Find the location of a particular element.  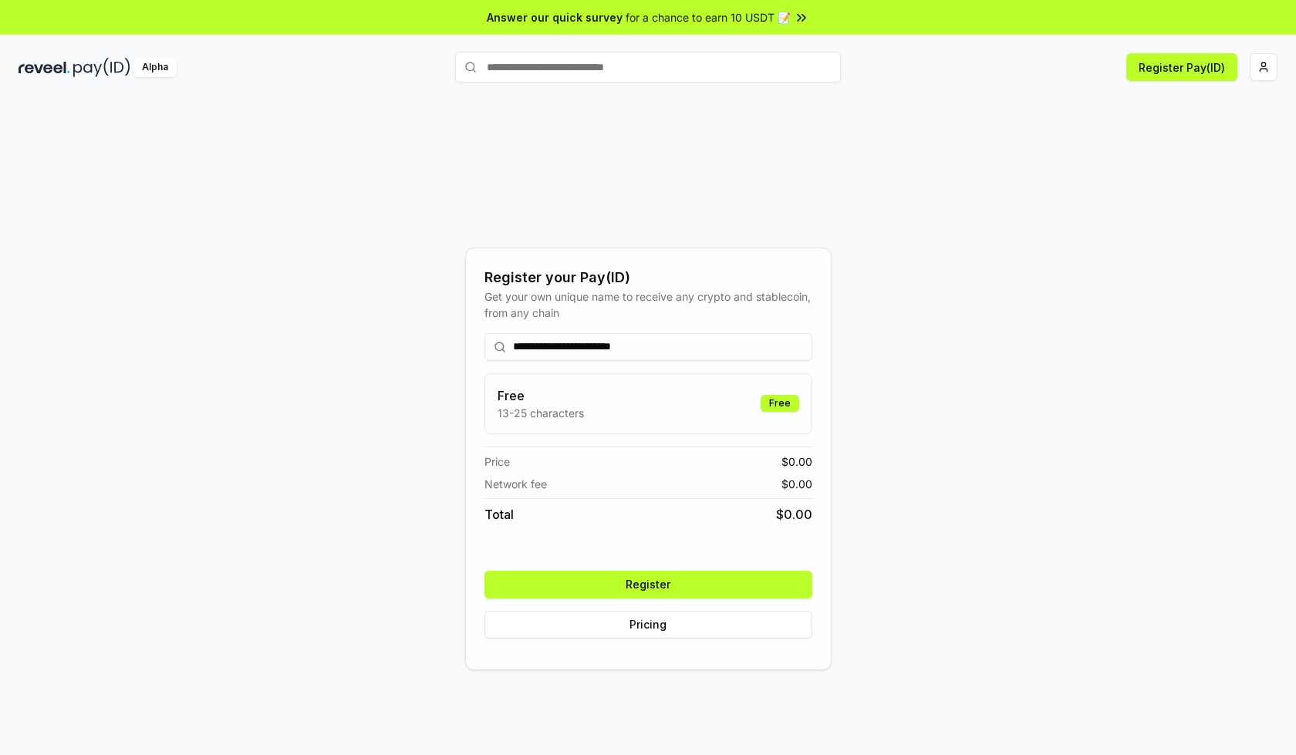

div: Free is located at coordinates (780, 403).